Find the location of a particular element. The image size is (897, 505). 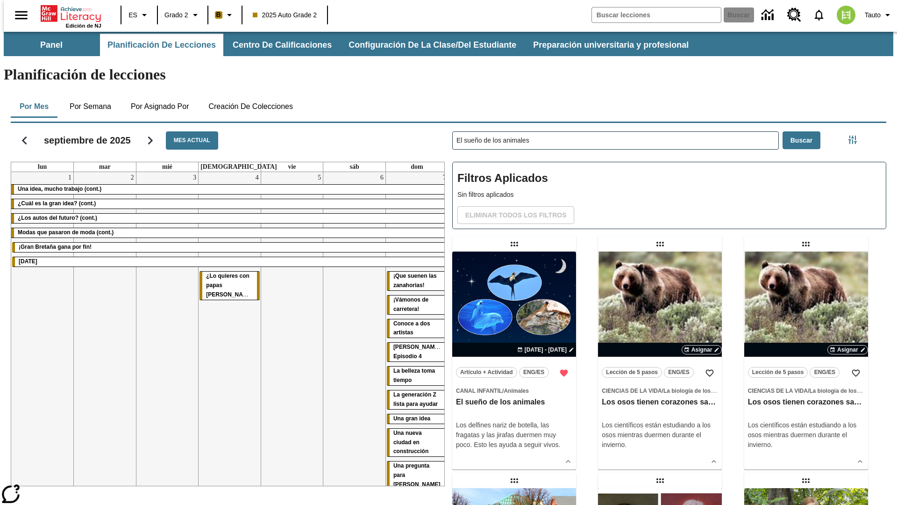

span: Asignar is located at coordinates (702, 349).